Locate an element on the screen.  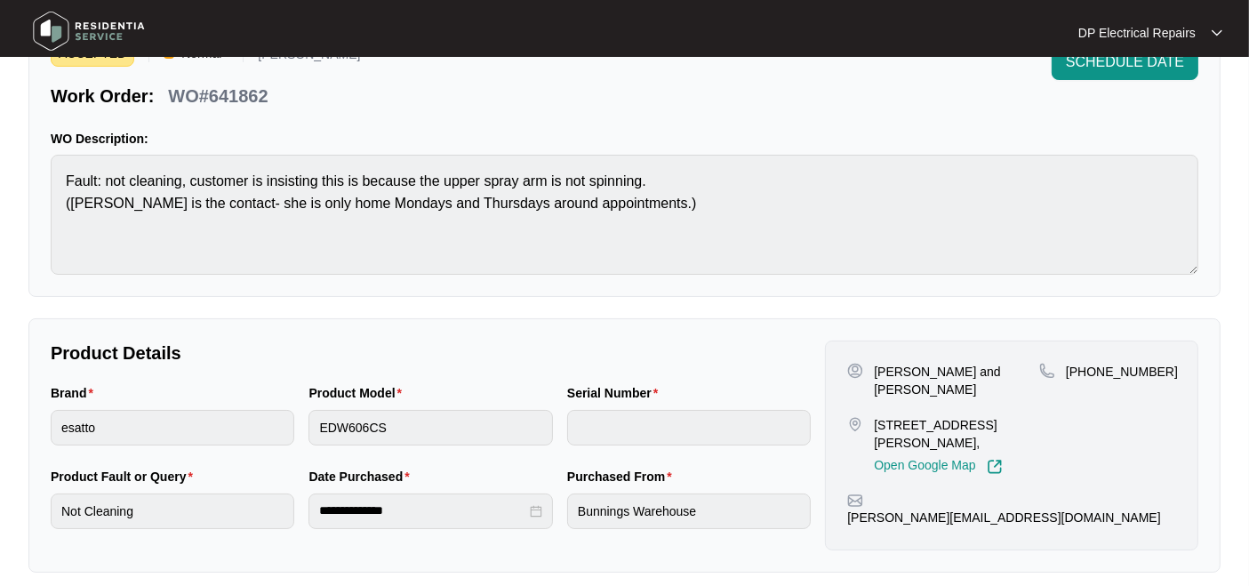
img: dropdown arrow is located at coordinates (1217, 33).